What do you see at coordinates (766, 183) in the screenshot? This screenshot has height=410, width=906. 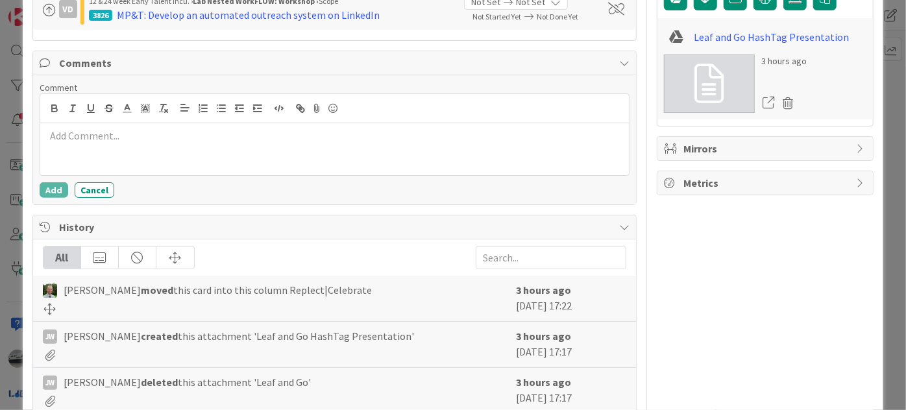 I see `span: Metrics` at bounding box center [766, 183].